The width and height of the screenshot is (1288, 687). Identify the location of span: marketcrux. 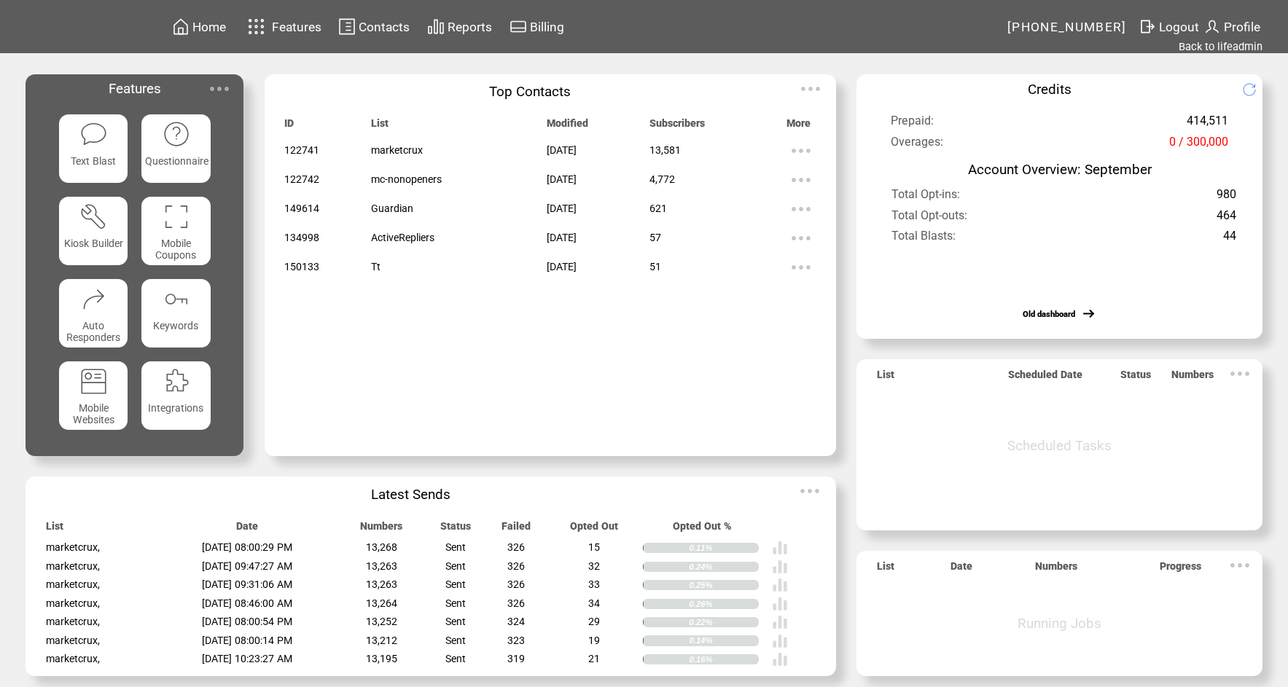
(396, 150).